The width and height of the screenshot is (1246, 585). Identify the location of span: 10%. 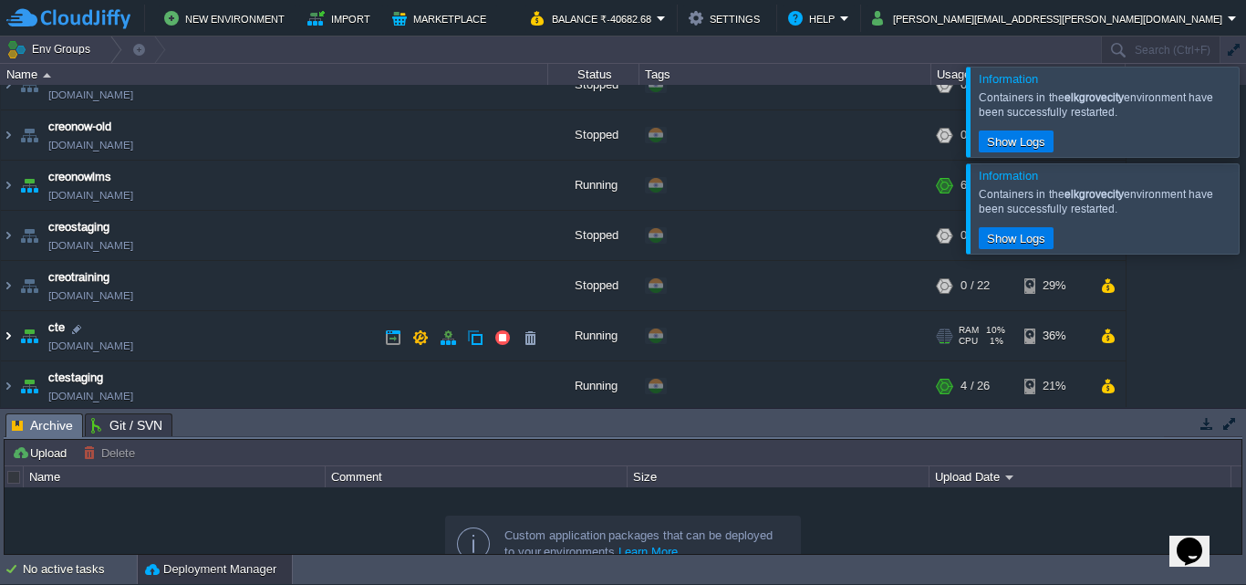
(995, 332).